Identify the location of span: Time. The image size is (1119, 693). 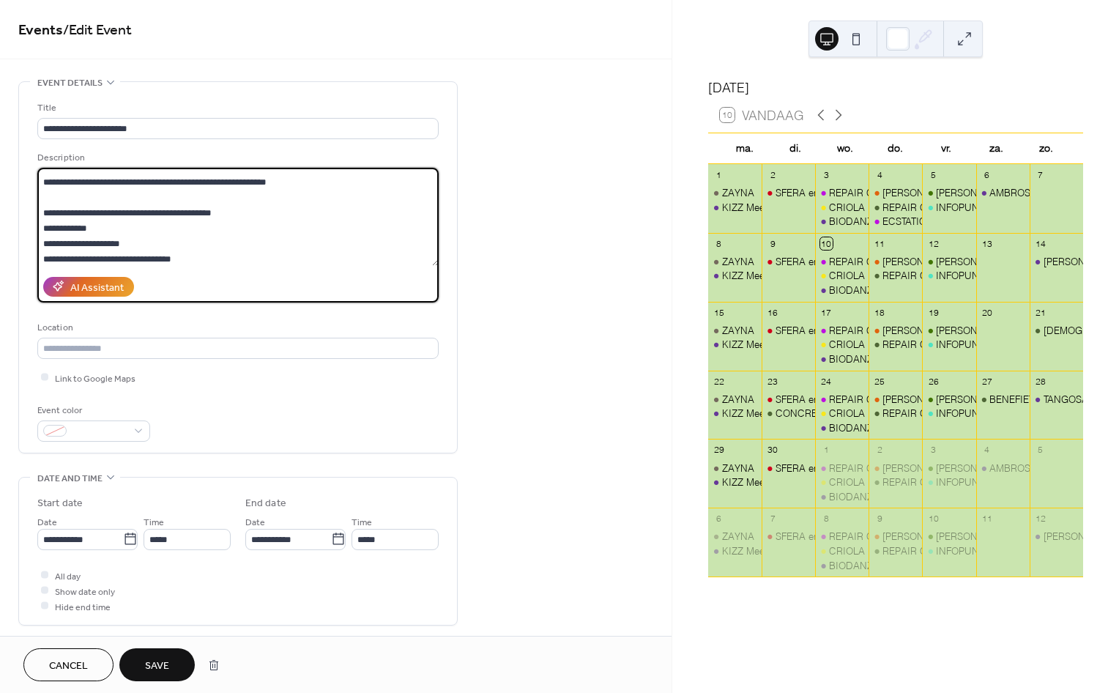
(362, 522).